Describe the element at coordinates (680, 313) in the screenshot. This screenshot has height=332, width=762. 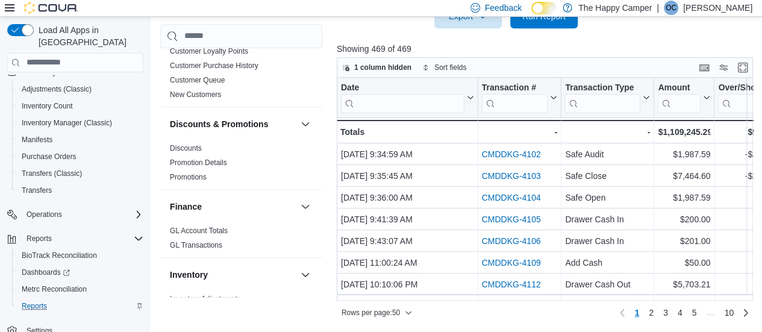
I see `a: Page 4 of 10` at that location.